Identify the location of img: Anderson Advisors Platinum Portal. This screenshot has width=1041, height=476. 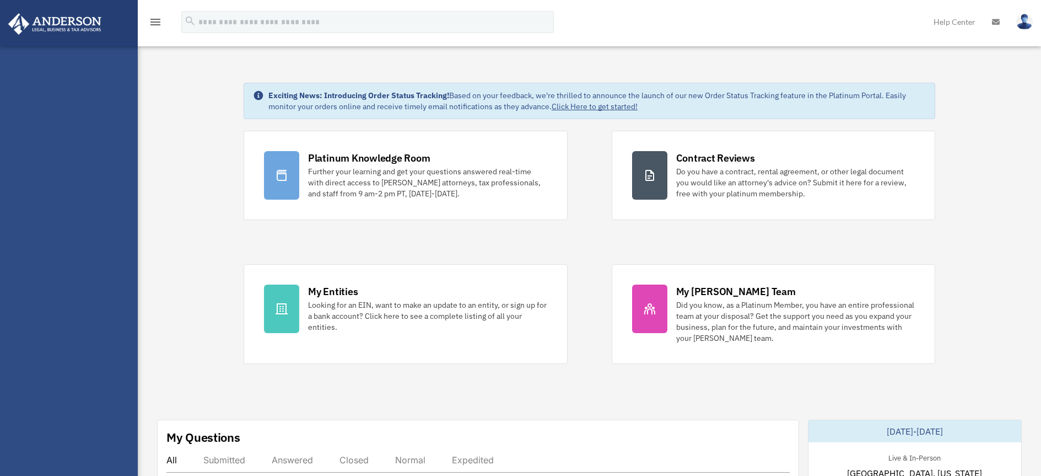
(55, 24).